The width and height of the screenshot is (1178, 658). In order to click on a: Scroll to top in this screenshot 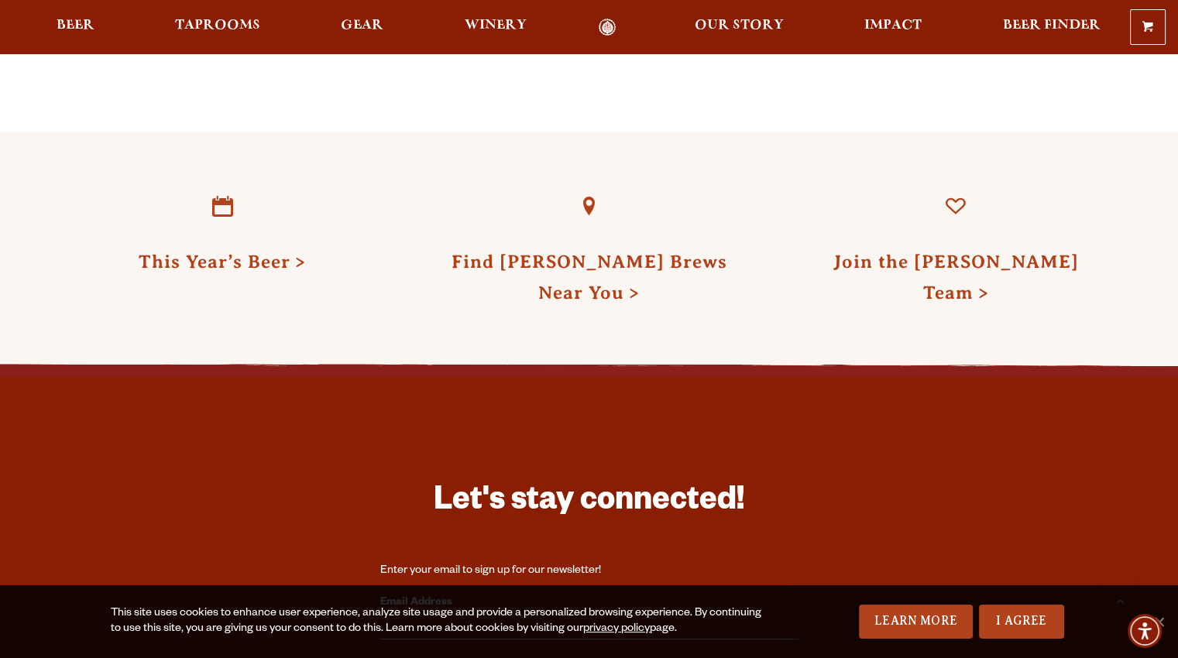, I will do `click(1120, 600)`.